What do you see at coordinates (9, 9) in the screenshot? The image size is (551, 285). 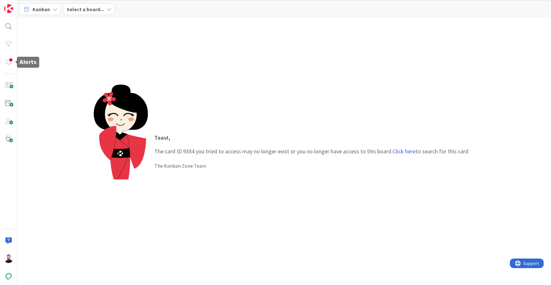 I see `img: Visit kanbanzone.com` at bounding box center [9, 9].